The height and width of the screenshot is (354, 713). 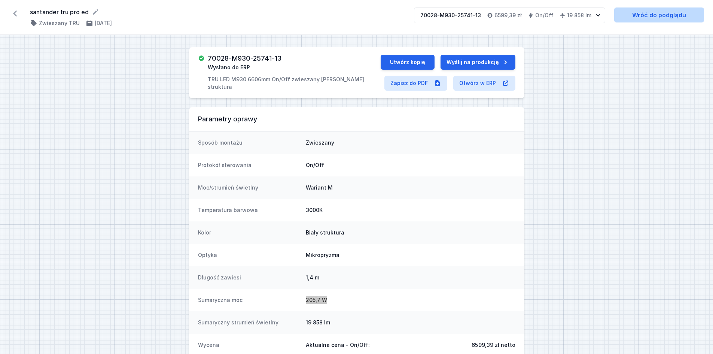 I want to click on dd: 205,7 W, so click(x=411, y=300).